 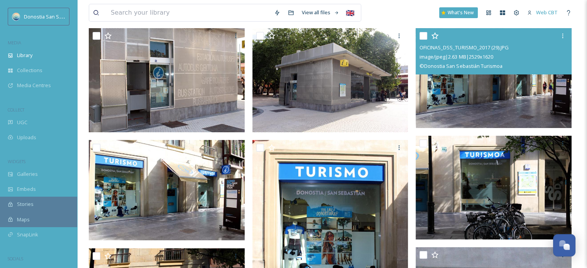 What do you see at coordinates (330, 80) in the screenshot?
I see `img: OFICINAS_DSS_TURISMO_2017 (23).JPG` at bounding box center [330, 80].